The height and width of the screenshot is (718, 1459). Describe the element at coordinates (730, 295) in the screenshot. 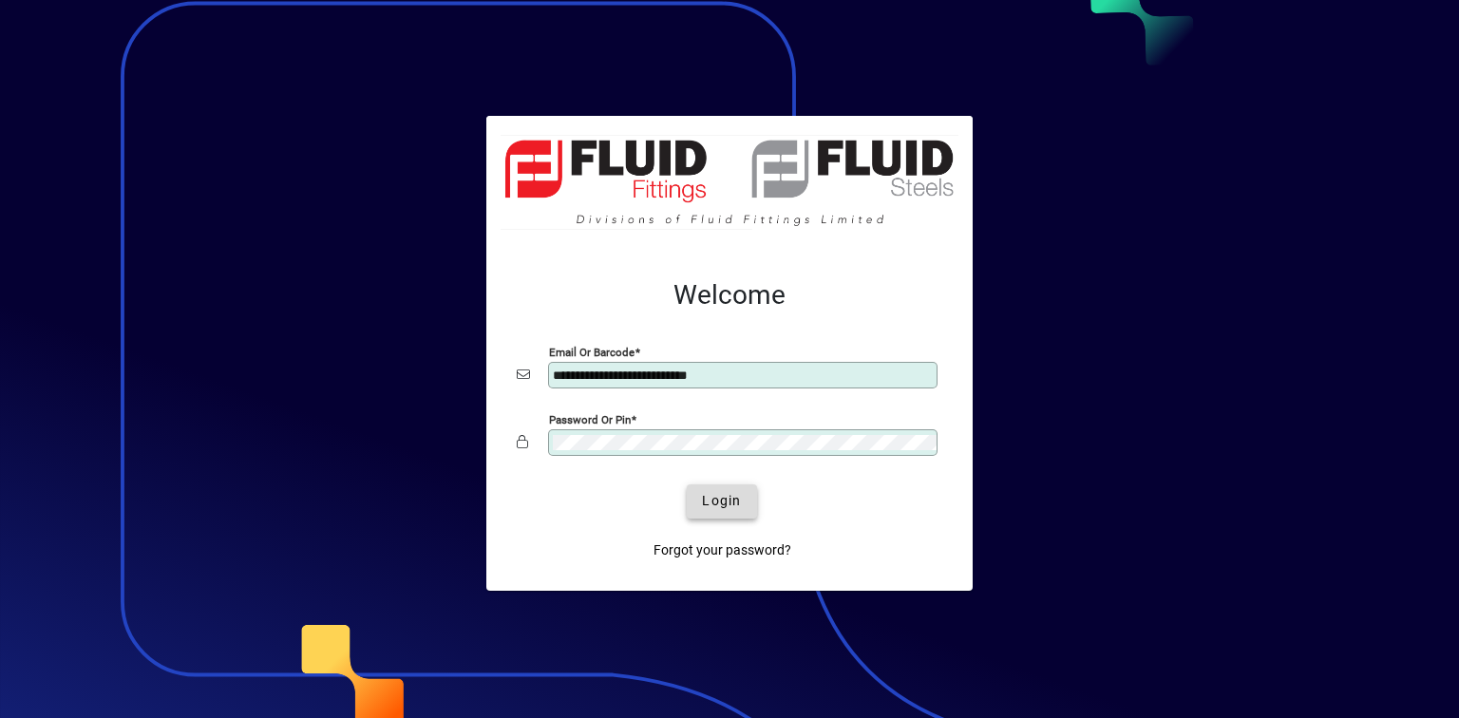

I see `h2: Welcome` at that location.